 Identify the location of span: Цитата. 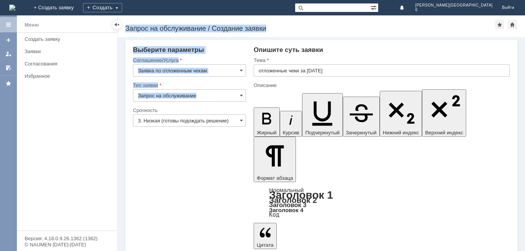
(265, 244).